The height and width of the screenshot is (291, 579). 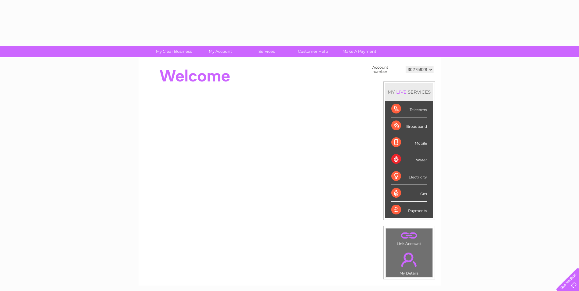 What do you see at coordinates (387, 70) in the screenshot?
I see `td: Account number` at bounding box center [387, 70].